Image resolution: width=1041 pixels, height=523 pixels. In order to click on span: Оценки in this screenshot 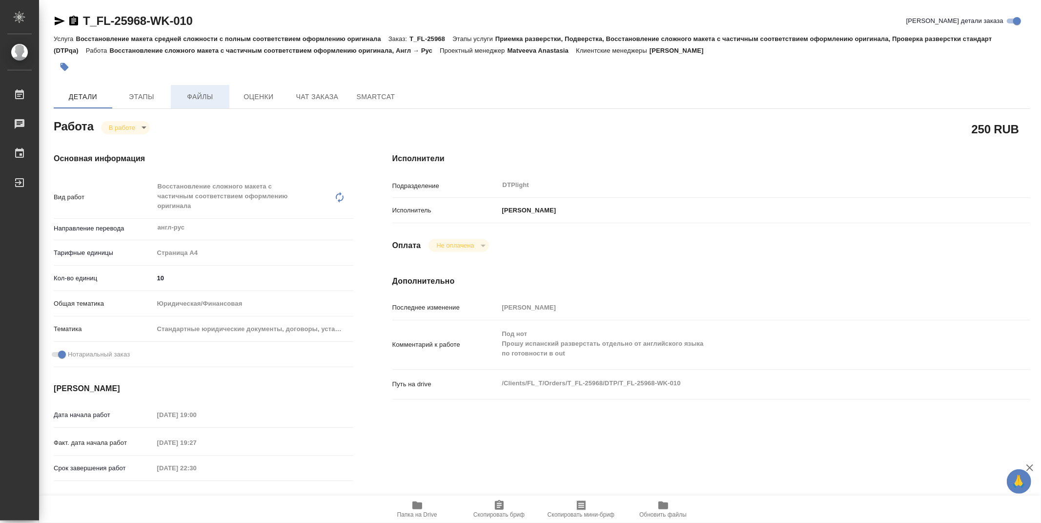, I will do `click(259, 97)`.